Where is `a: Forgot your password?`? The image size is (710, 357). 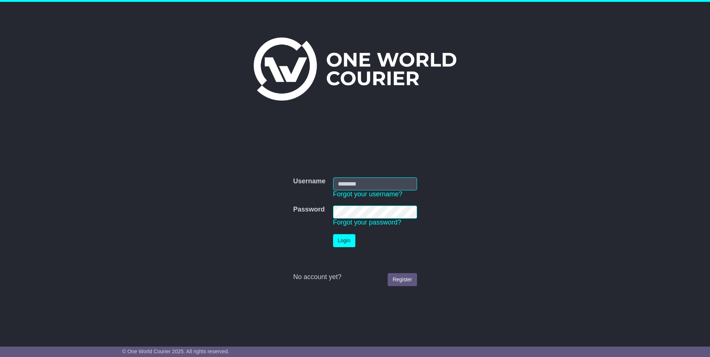
a: Forgot your password? is located at coordinates (367, 223).